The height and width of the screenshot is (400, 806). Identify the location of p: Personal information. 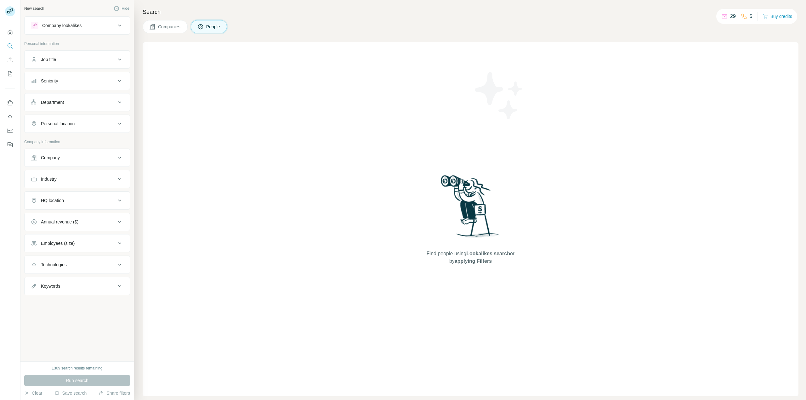
(77, 44).